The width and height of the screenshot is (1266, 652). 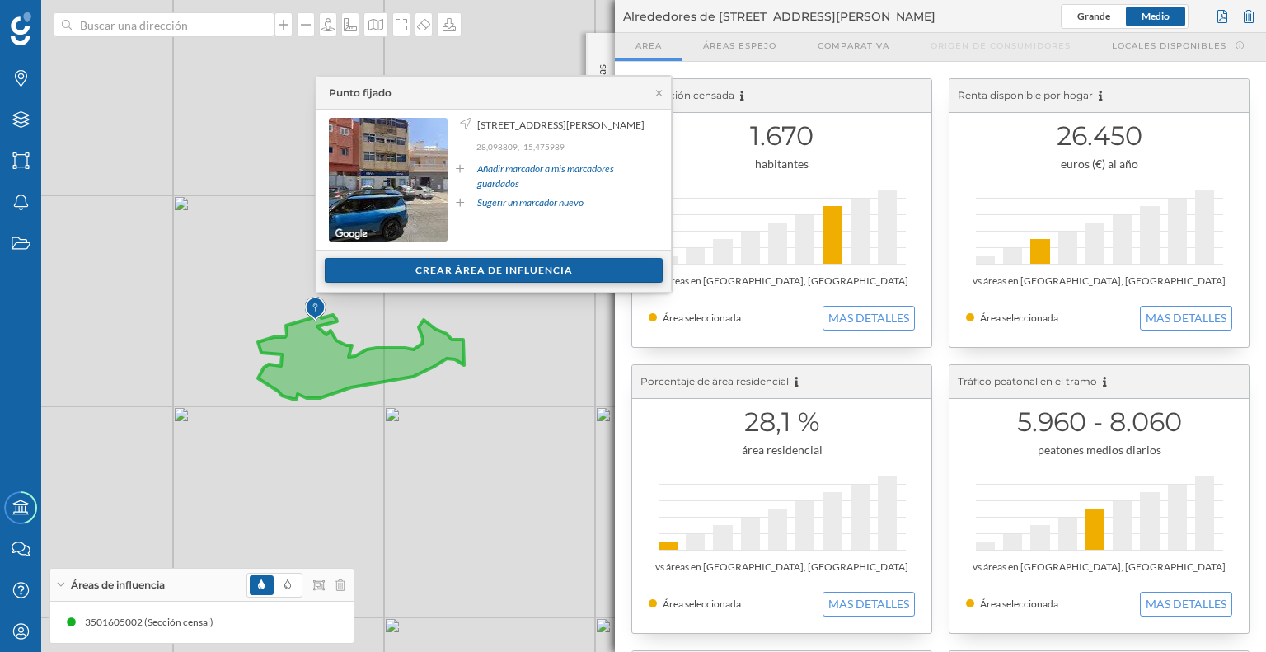 What do you see at coordinates (1156, 16) in the screenshot?
I see `span: Medio` at bounding box center [1156, 16].